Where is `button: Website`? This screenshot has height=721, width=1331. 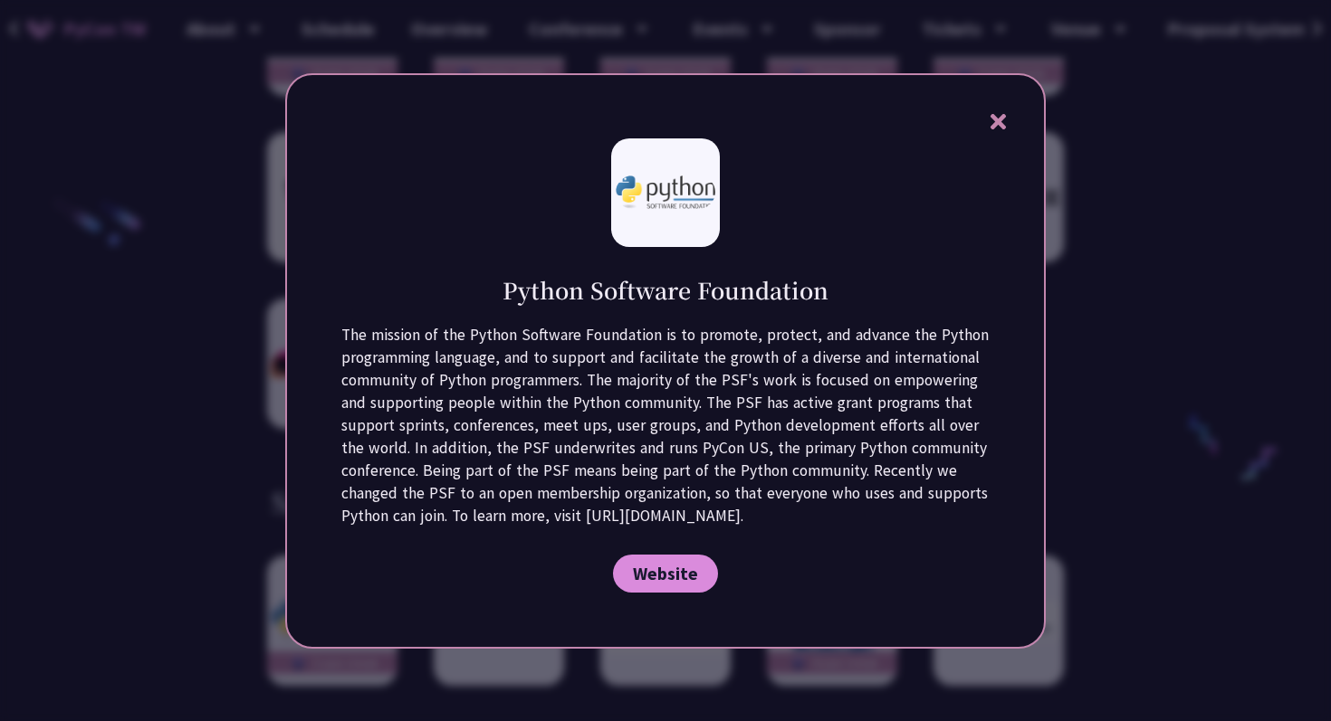 button: Website is located at coordinates (665, 574).